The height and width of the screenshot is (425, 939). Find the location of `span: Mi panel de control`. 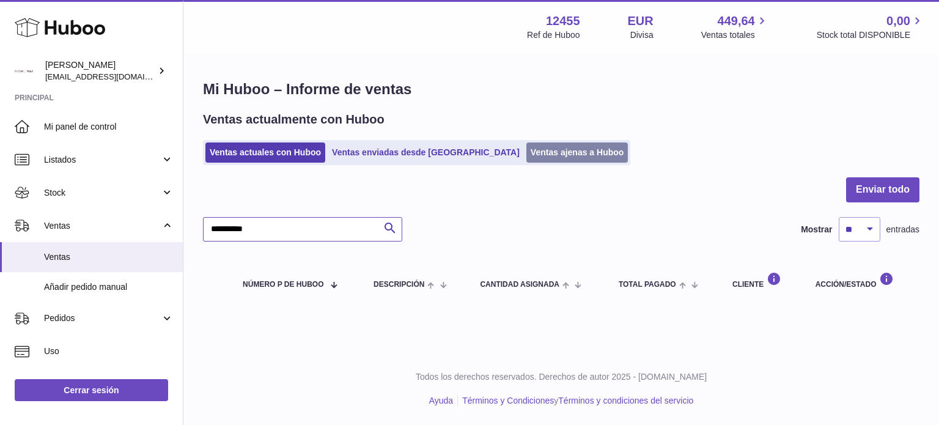

span: Mi panel de control is located at coordinates (109, 127).